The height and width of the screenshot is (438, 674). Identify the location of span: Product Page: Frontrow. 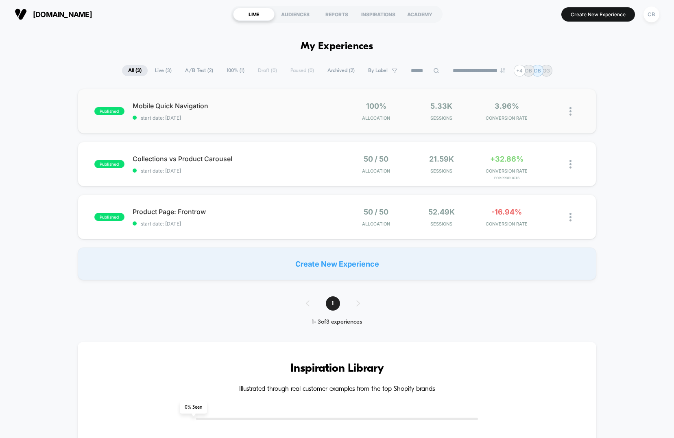
(235, 211).